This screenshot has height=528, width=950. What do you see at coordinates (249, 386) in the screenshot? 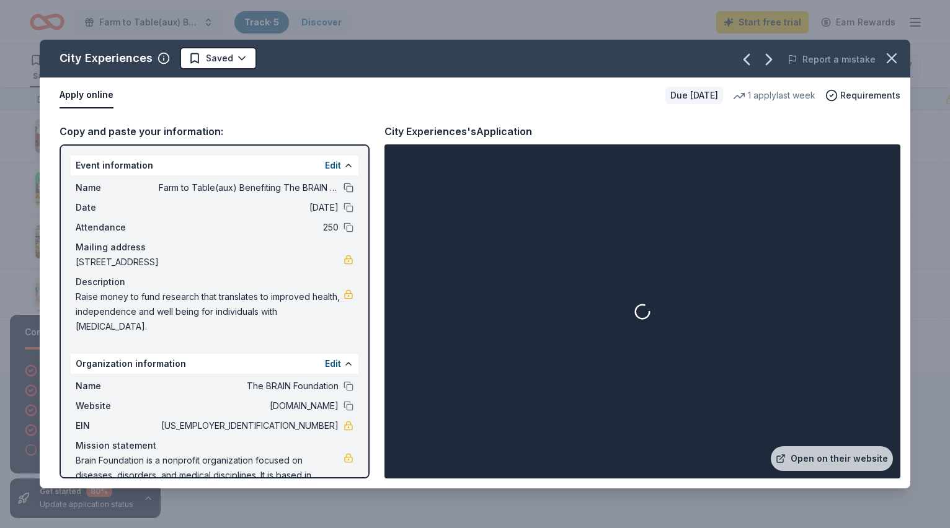
I see `span: The BRAIN Foundation` at bounding box center [249, 386].